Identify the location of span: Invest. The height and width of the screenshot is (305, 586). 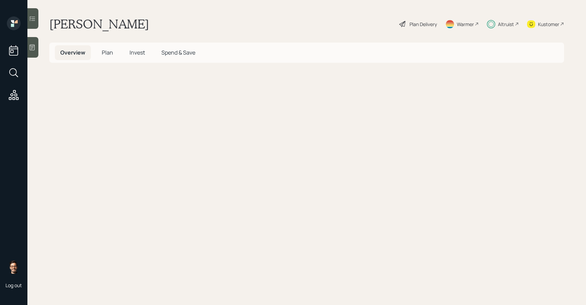
(137, 52).